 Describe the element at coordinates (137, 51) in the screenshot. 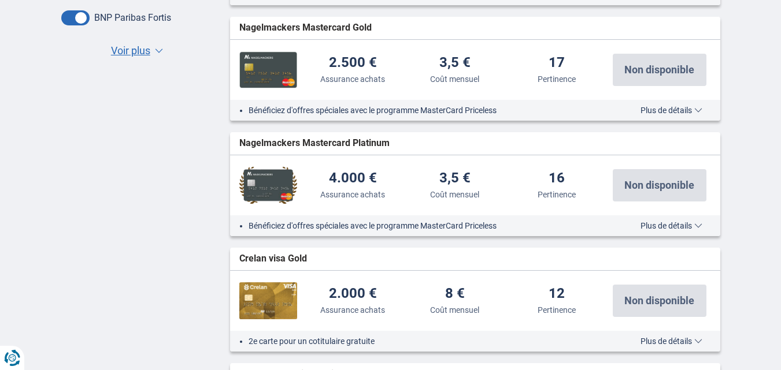

I see `button: Voir plus ▼` at that location.